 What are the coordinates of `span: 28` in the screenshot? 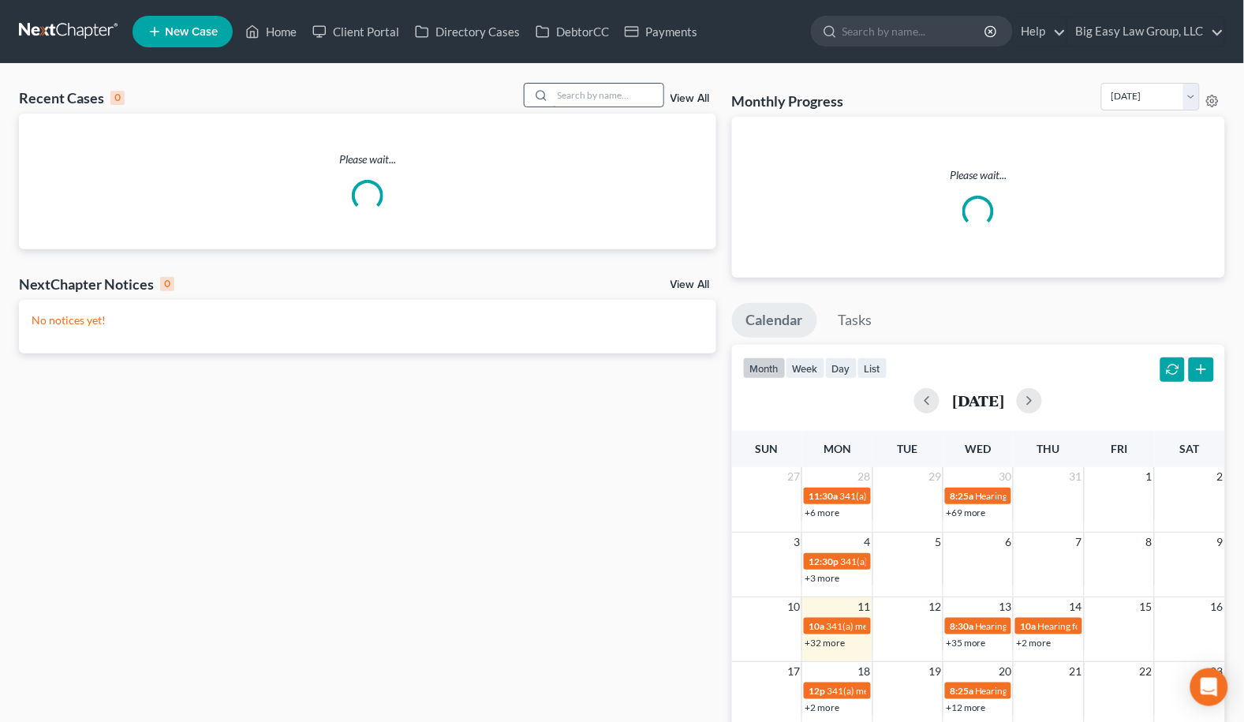 It's located at (865, 476).